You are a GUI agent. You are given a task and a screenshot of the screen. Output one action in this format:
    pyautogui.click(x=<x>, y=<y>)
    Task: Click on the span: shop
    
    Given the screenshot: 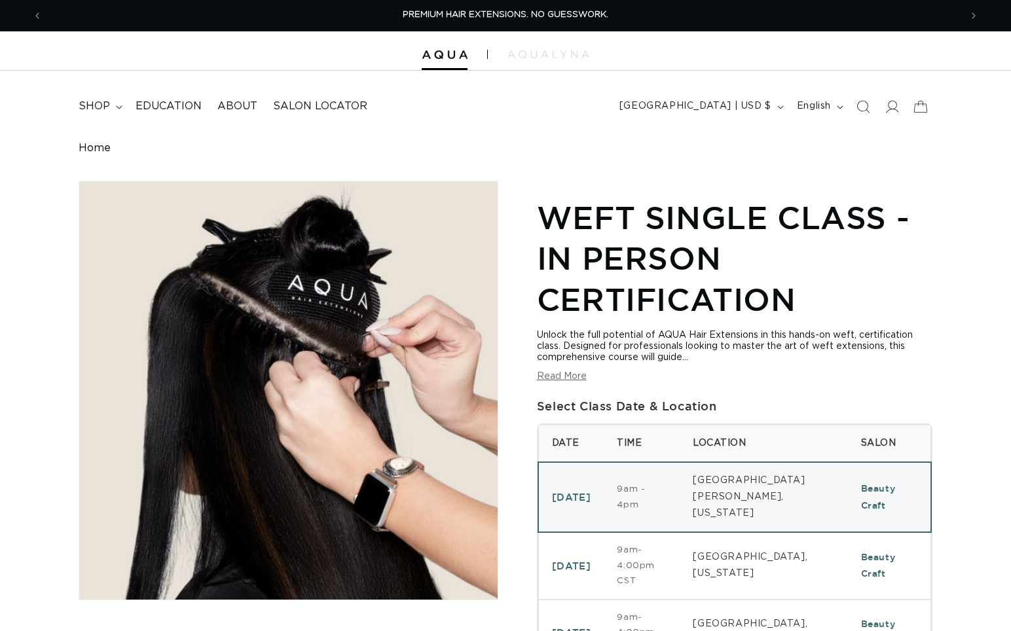 What is the action you would take?
    pyautogui.click(x=94, y=106)
    